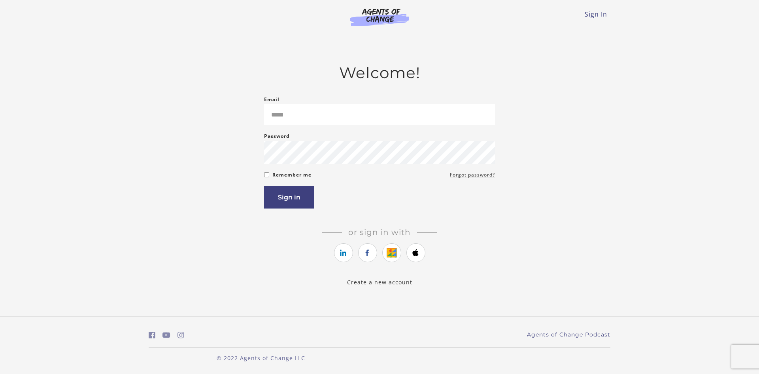 The width and height of the screenshot is (759, 374). What do you see at coordinates (392, 253) in the screenshot?
I see `a: https://courses.thinkific.com/users/auth/google?ss%5Breferral%5D=&ss%5Buser_return_to%5D=&ss%5Bvi...` at bounding box center [392, 253].